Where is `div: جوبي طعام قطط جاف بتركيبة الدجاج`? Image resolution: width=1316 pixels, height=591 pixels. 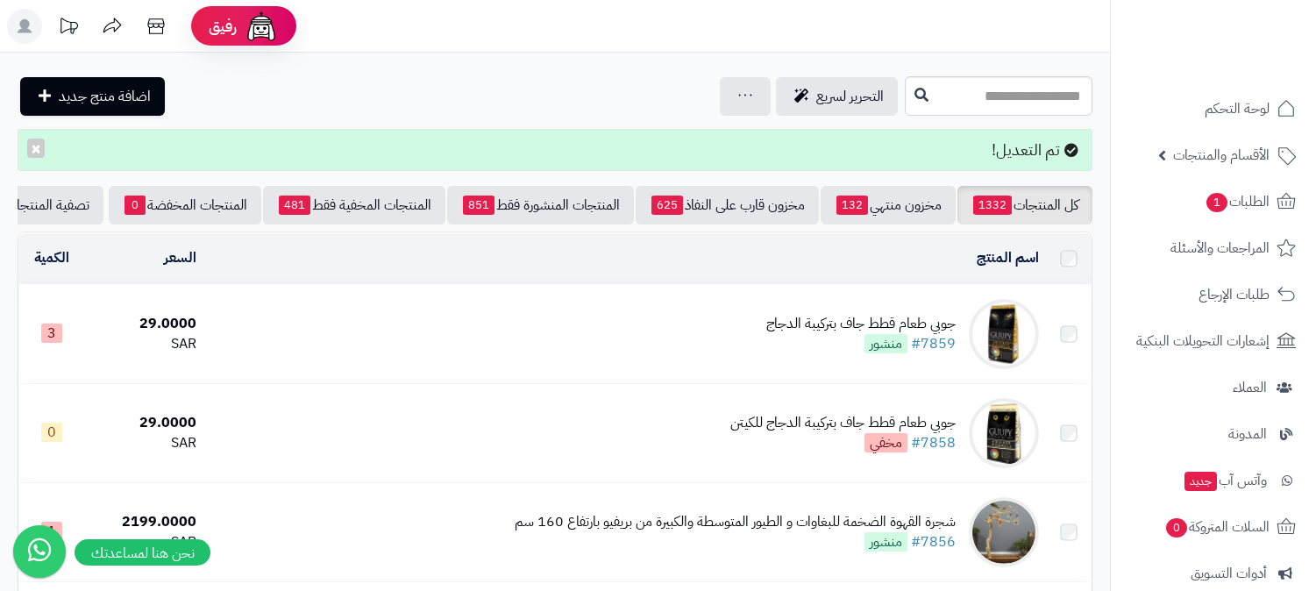
div: جوبي طعام قطط جاف بتركيبة الدجاج is located at coordinates (861, 324).